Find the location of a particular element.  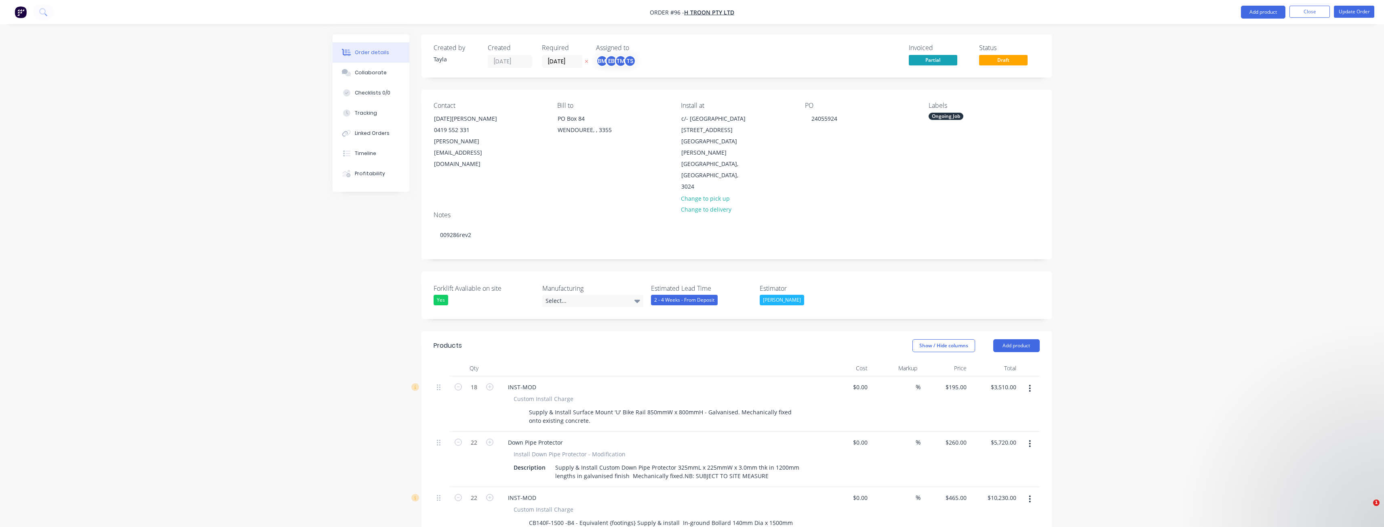

div: Required is located at coordinates (564, 48).